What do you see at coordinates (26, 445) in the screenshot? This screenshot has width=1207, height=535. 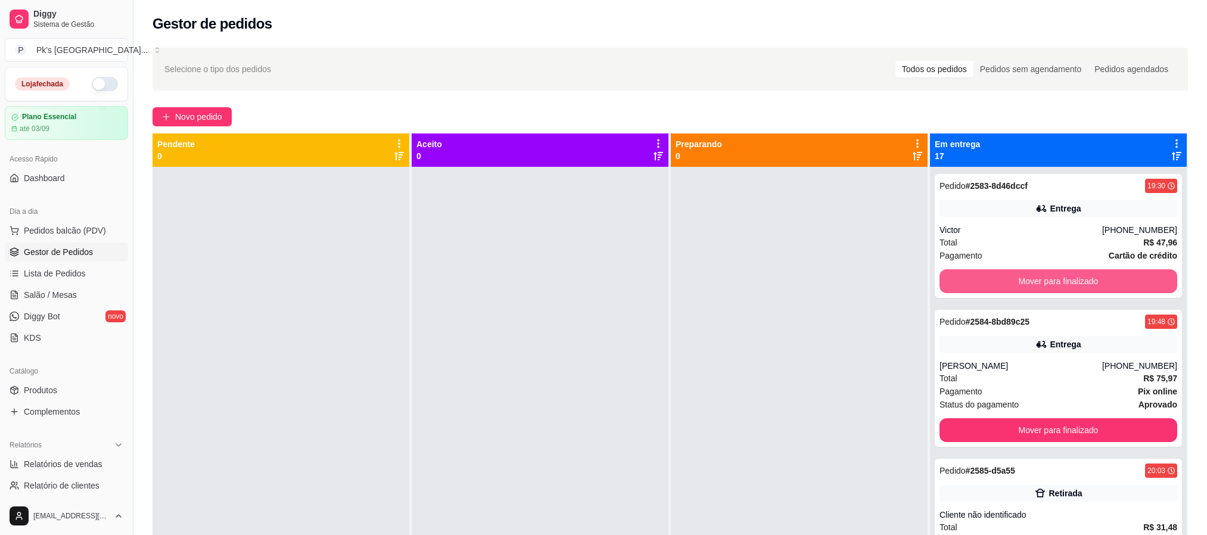 I see `span: Relatórios` at bounding box center [26, 445].